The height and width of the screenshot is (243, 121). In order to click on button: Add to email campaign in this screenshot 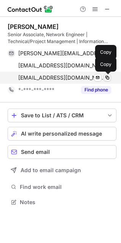, I will do `click(62, 170)`.